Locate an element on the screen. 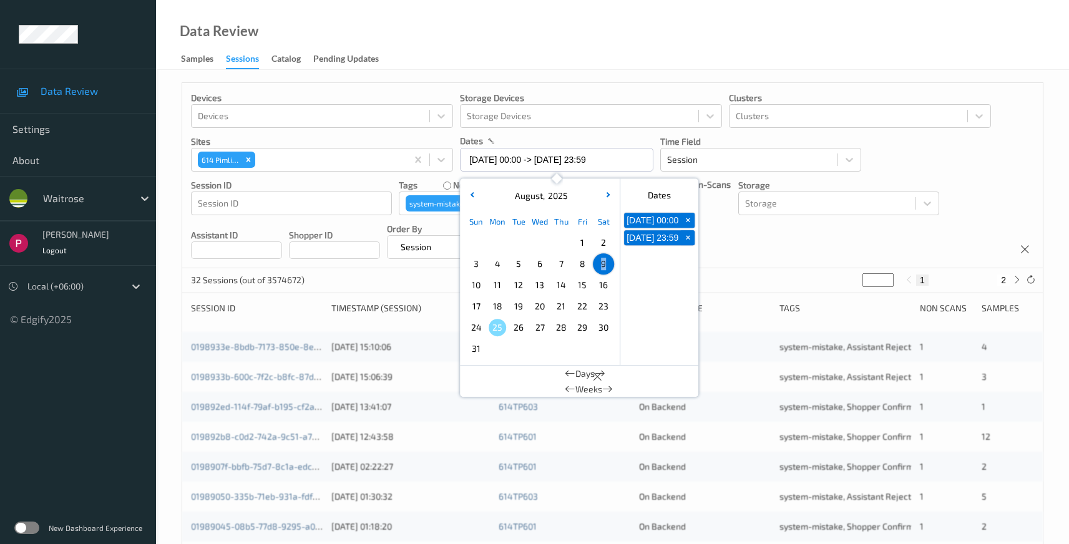 The height and width of the screenshot is (544, 1069). span: August is located at coordinates (527, 195).